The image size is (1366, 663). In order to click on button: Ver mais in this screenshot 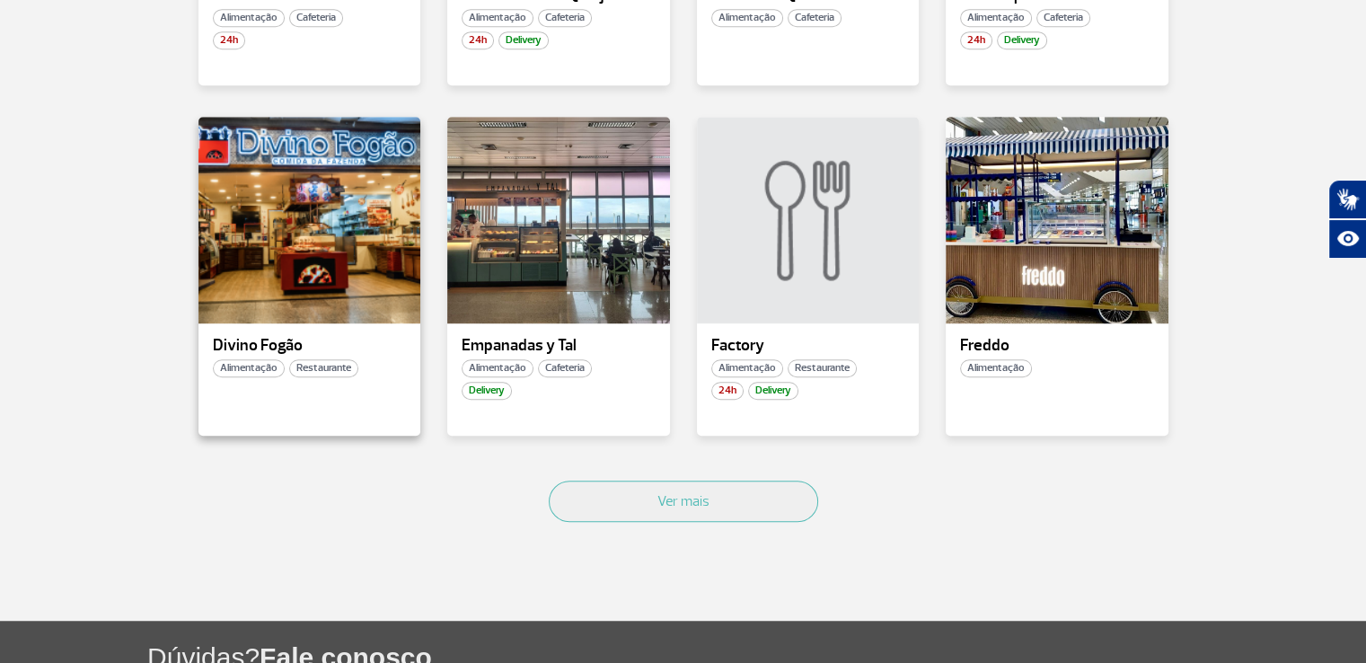, I will do `click(683, 501)`.